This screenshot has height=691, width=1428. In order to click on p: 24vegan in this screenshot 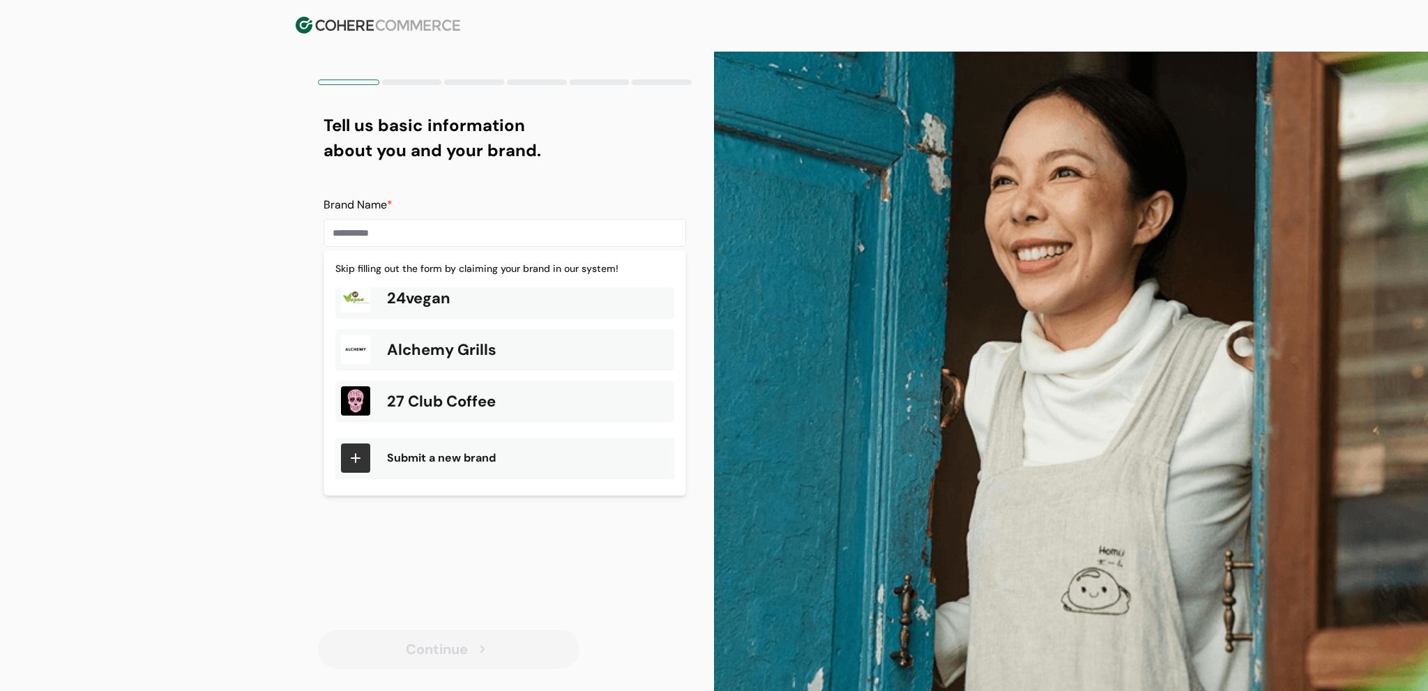, I will do `click(418, 298)`.